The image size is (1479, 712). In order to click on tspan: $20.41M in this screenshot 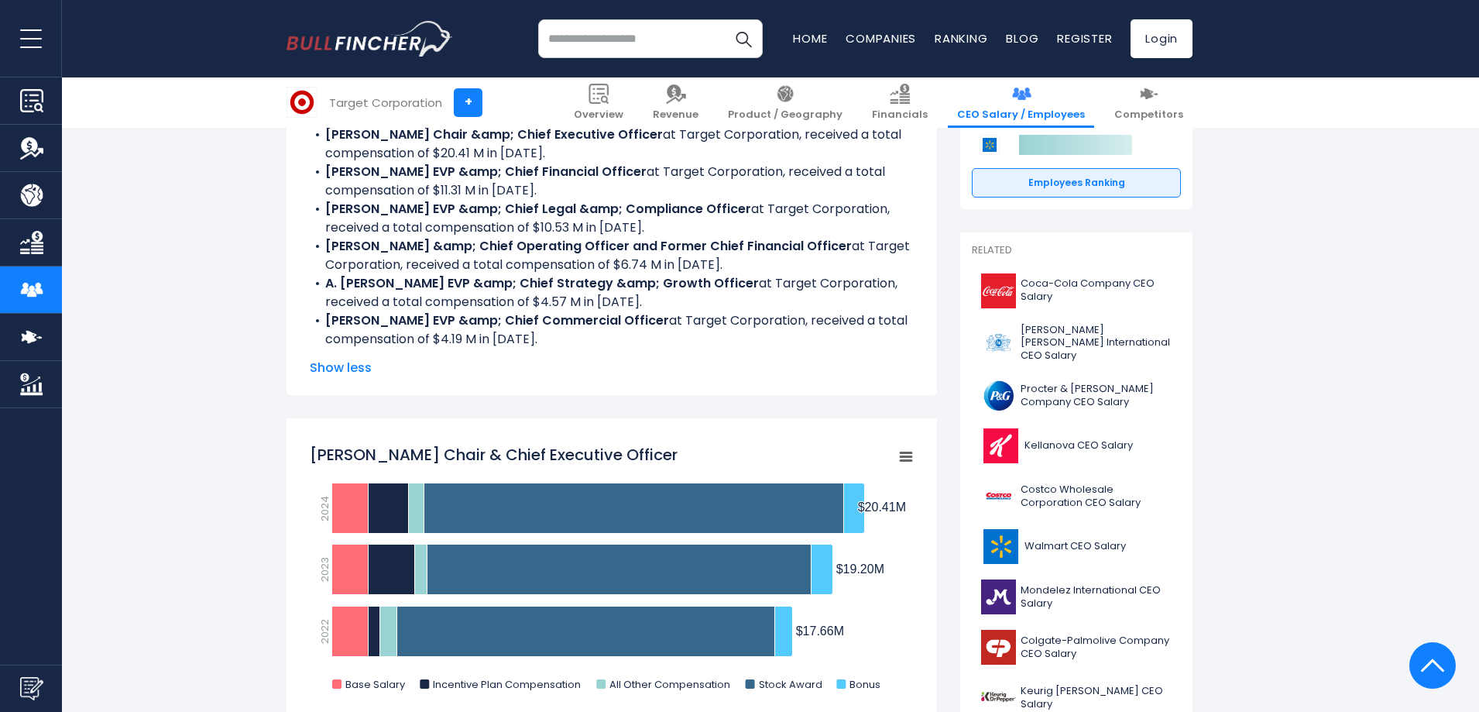, I will do `click(882, 507)`.